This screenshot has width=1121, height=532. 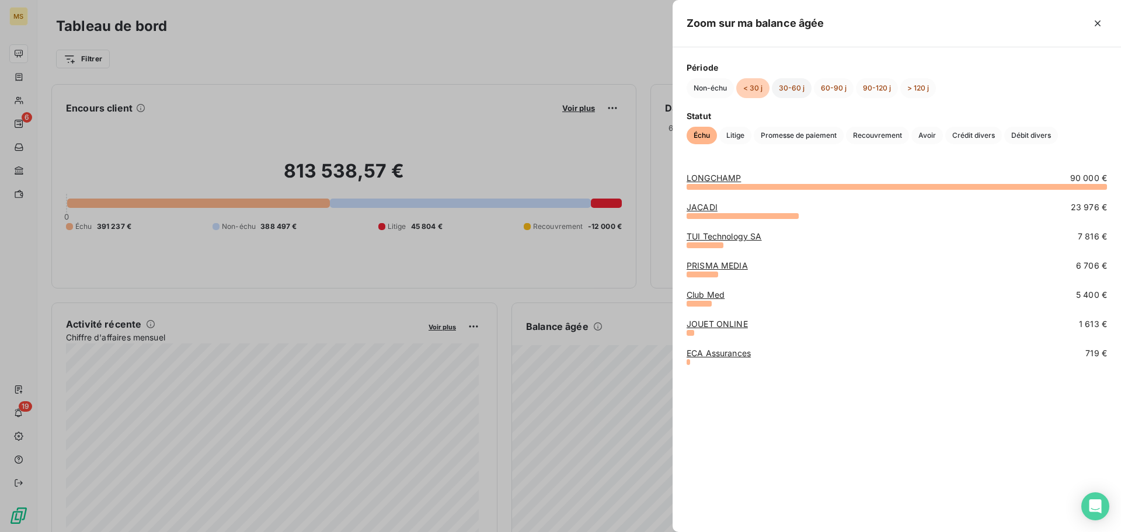 I want to click on button: Crédit divers, so click(x=974, y=135).